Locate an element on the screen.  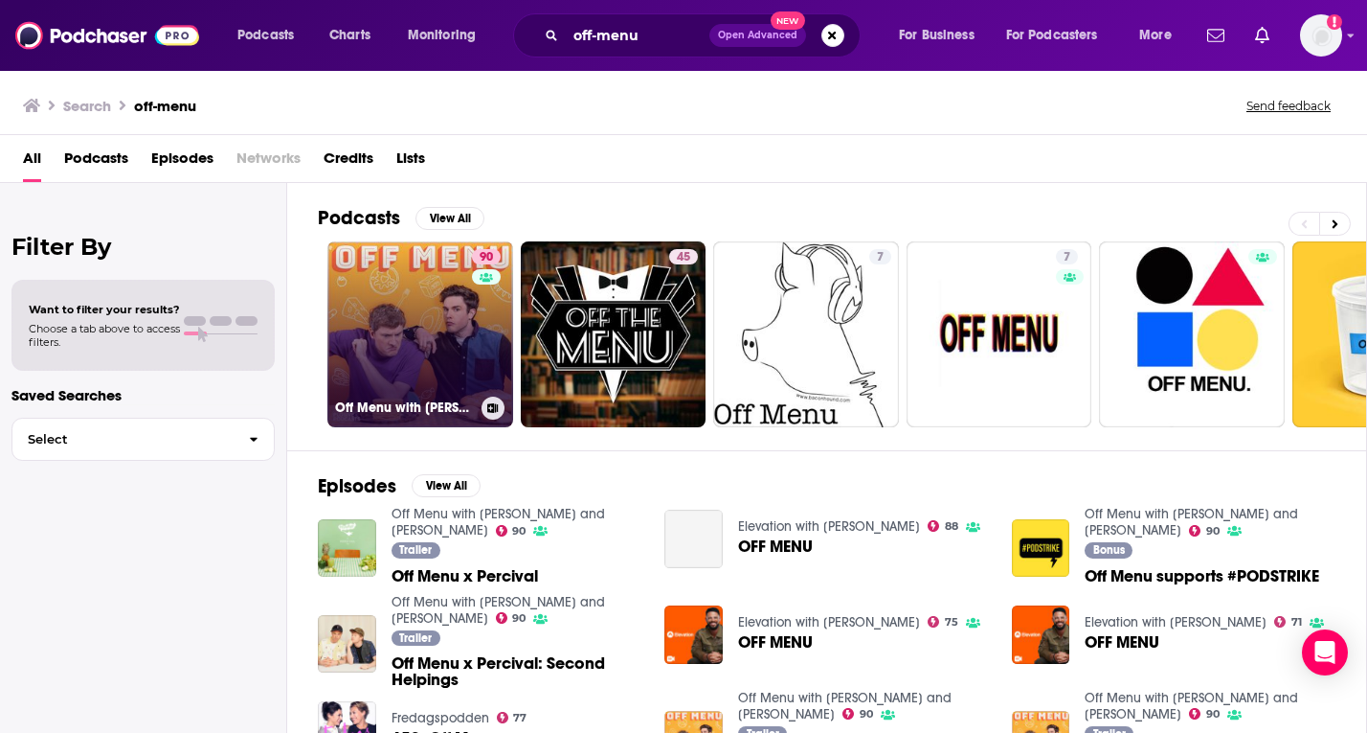
span: Lists is located at coordinates (411, 162).